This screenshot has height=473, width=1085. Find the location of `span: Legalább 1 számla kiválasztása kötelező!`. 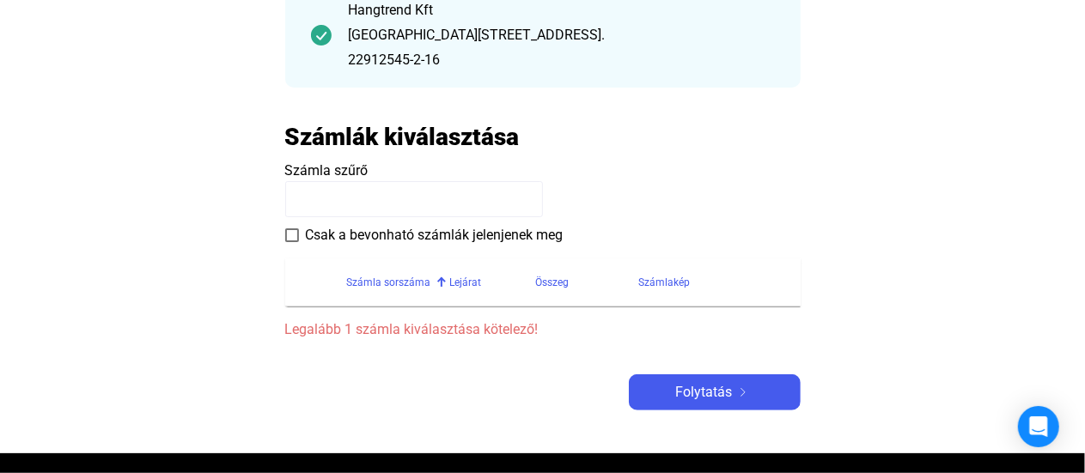

span: Legalább 1 számla kiválasztása kötelező! is located at coordinates (543, 330).